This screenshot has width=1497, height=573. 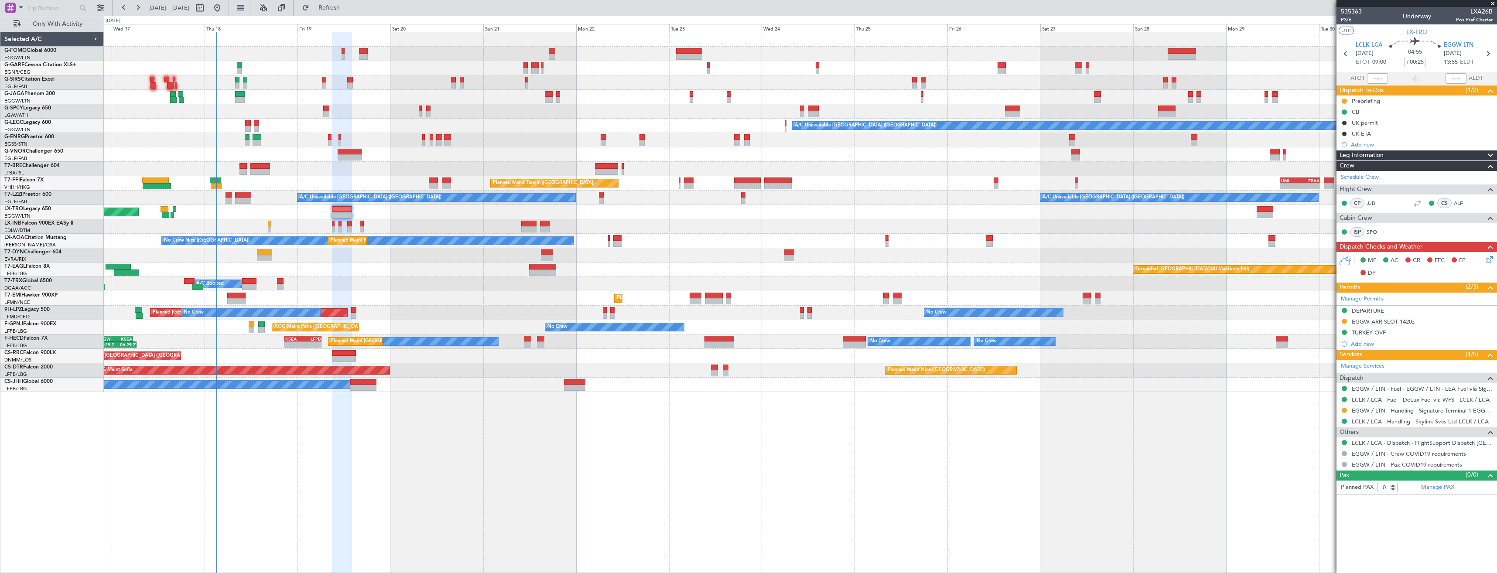 What do you see at coordinates (1345, 476) in the screenshot?
I see `span: Pax` at bounding box center [1345, 476].